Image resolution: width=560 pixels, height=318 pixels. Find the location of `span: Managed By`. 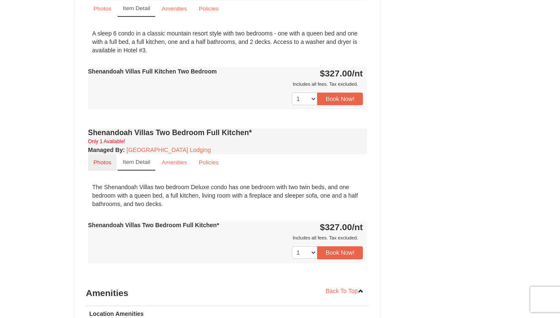

span: Managed By is located at coordinates (105, 150).